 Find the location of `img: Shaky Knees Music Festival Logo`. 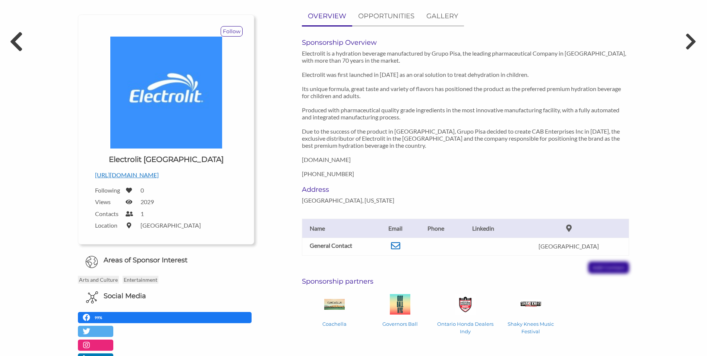

img: Shaky Knees Music Festival Logo is located at coordinates (531, 304).